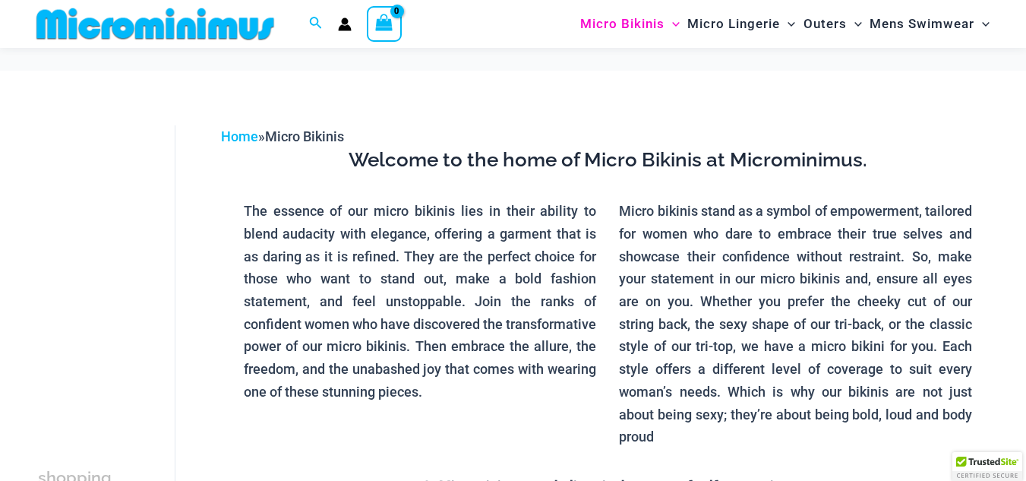  Describe the element at coordinates (832, 24) in the screenshot. I see `a: OutersMenu ToggleMenu Toggle` at that location.